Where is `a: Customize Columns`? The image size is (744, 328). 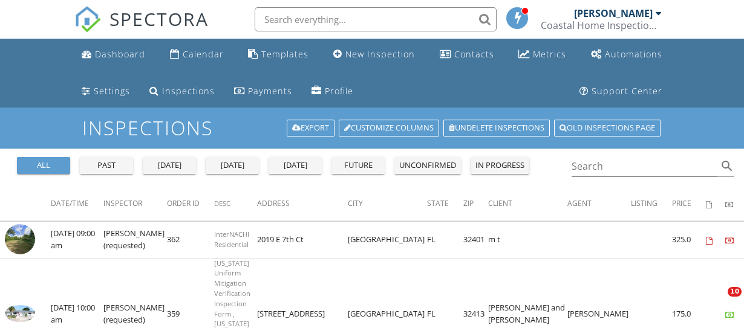
a: Customize Columns is located at coordinates (389, 128).